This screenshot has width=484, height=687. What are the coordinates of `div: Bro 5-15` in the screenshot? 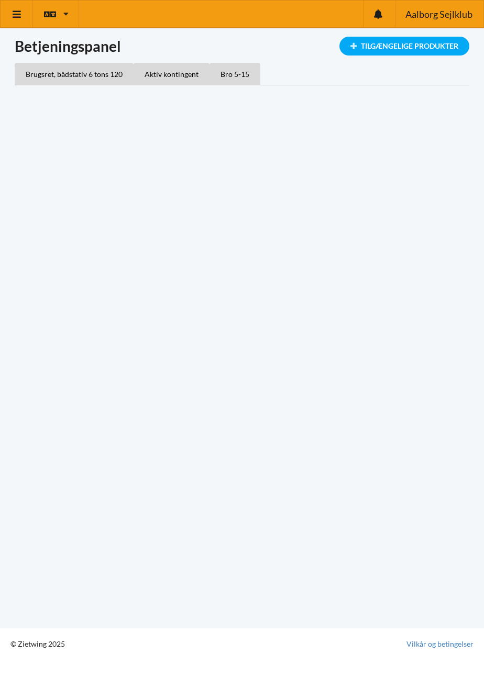 It's located at (235, 74).